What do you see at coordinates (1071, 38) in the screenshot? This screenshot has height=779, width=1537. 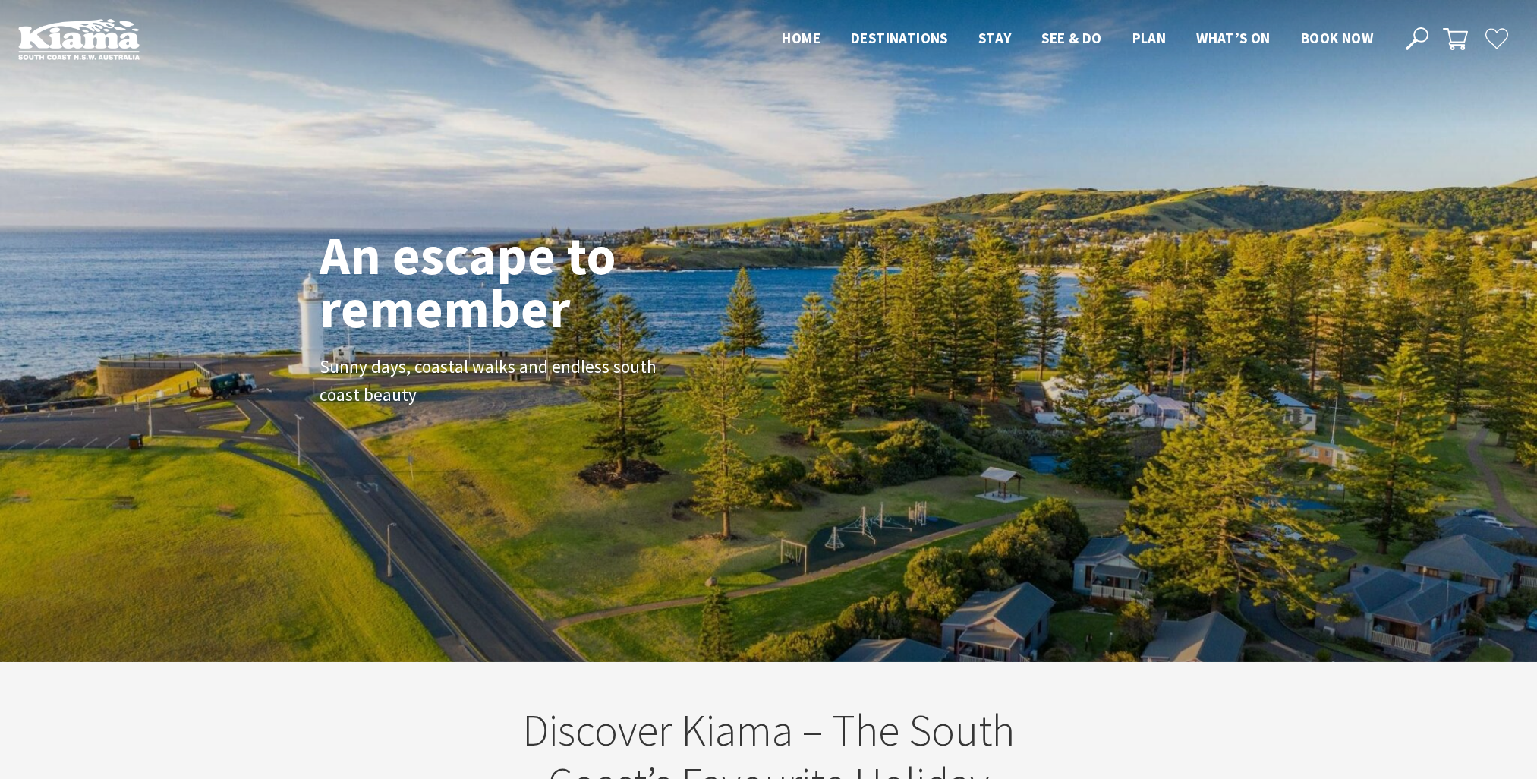 I see `span: See & Do` at bounding box center [1071, 38].